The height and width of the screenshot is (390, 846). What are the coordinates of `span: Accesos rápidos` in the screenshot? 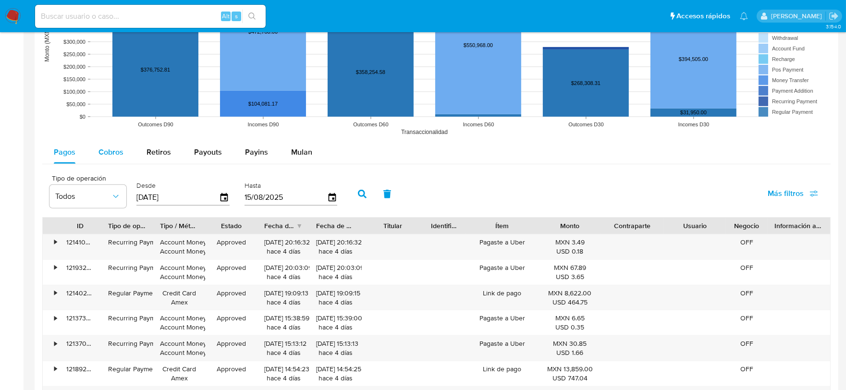 It's located at (703, 16).